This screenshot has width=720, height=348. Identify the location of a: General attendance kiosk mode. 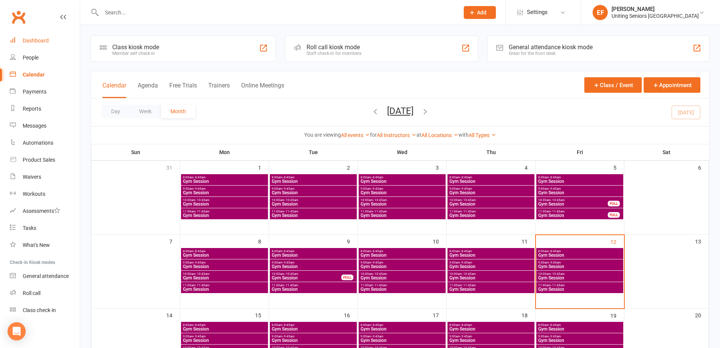
(45, 276).